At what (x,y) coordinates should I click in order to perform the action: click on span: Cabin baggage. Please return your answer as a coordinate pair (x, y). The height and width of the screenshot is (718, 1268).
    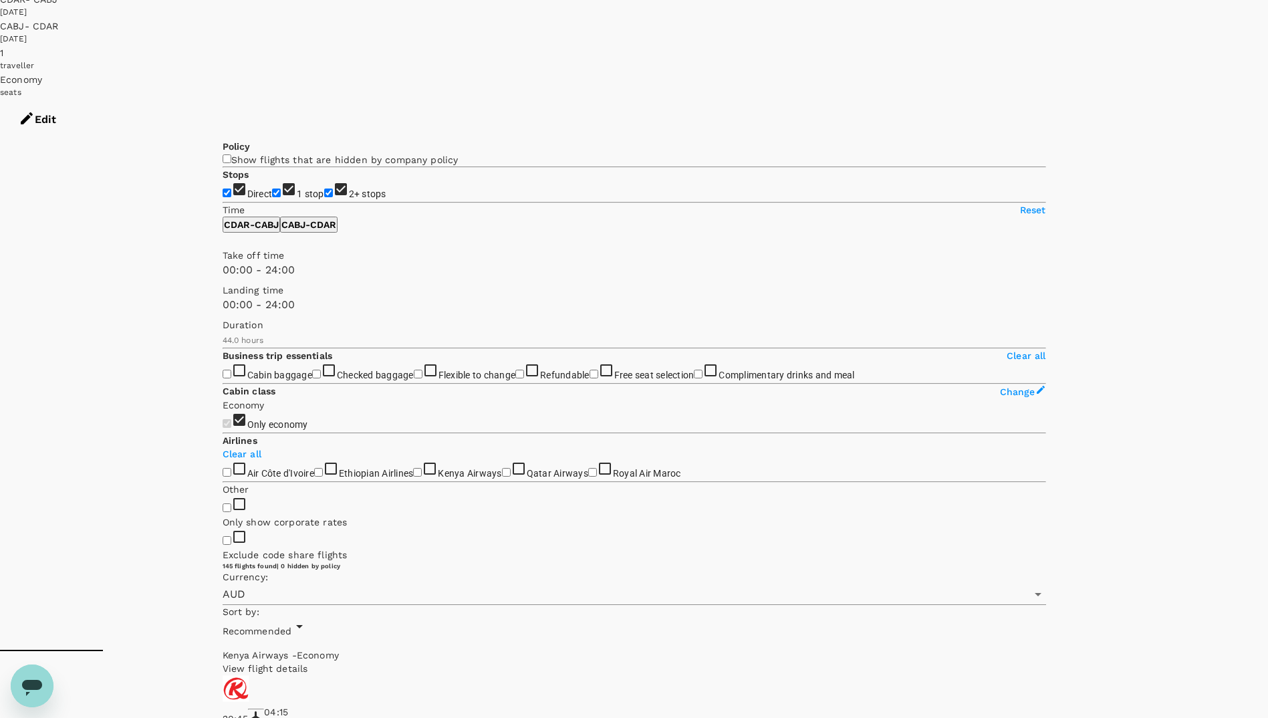
    Looking at the image, I should click on (279, 375).